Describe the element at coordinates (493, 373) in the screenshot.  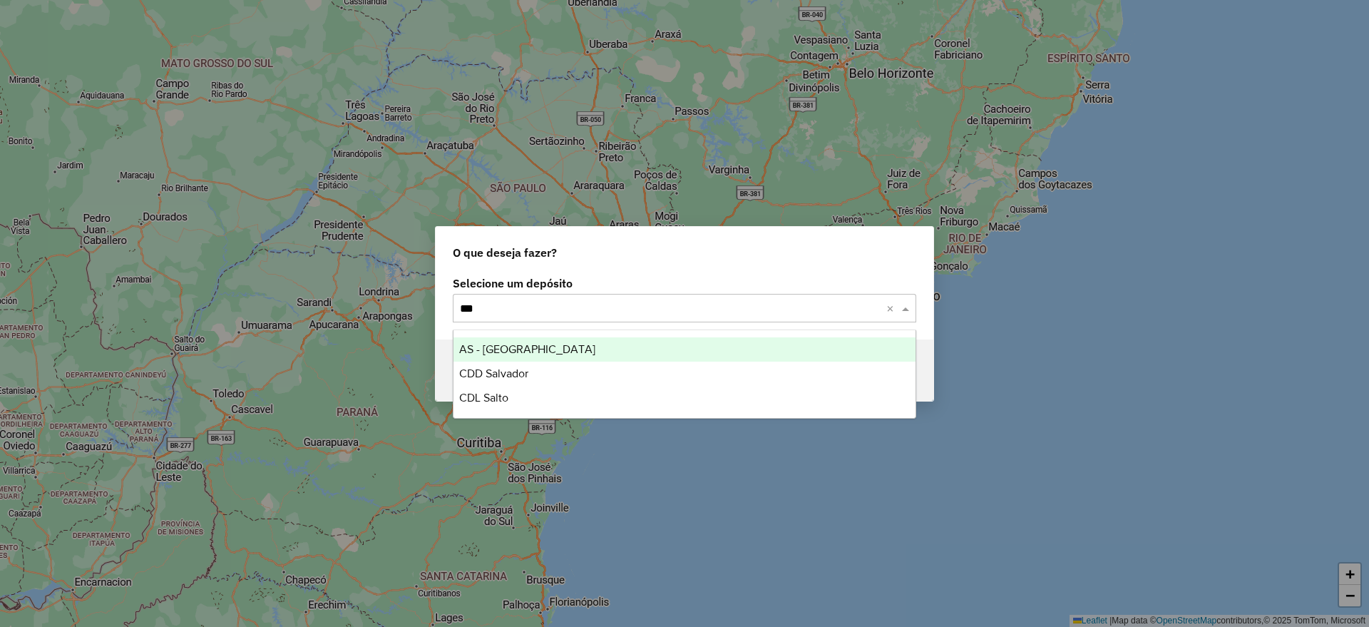
I see `span: CDD Salvador` at that location.